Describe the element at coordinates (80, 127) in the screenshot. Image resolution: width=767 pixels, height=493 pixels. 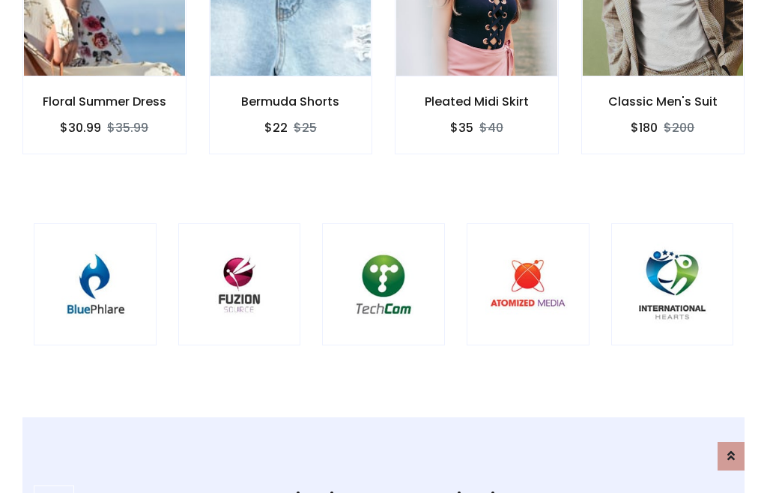
I see `h6: $30.99` at that location.